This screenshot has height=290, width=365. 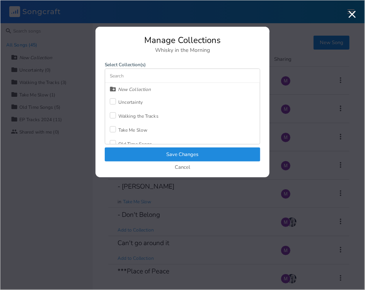 I want to click on div: Uncertainty, so click(x=130, y=102).